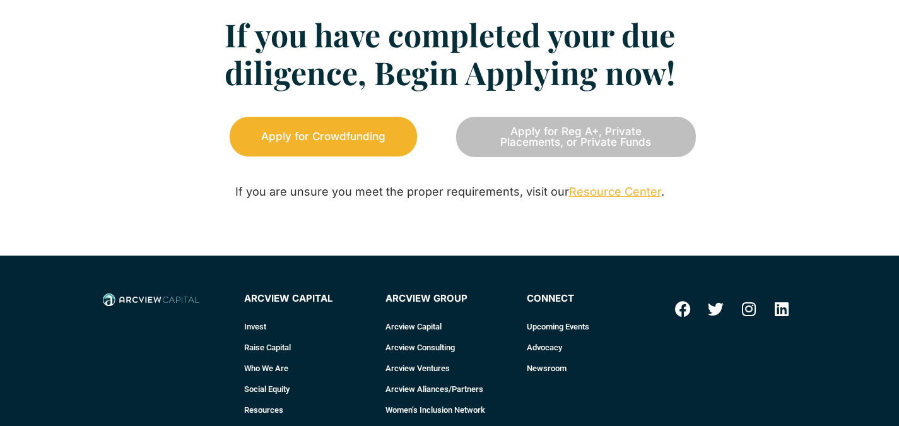  Describe the element at coordinates (615, 191) in the screenshot. I see `a: Resource Center` at that location.